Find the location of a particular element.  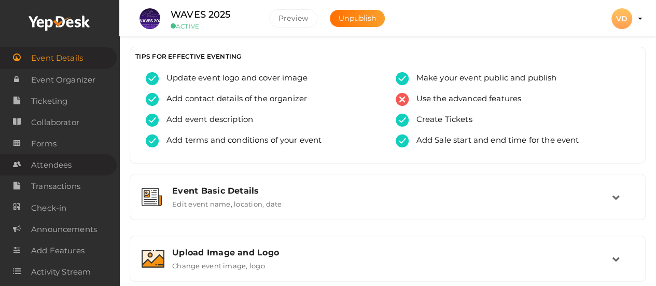

button: Unpublish is located at coordinates (357, 18).